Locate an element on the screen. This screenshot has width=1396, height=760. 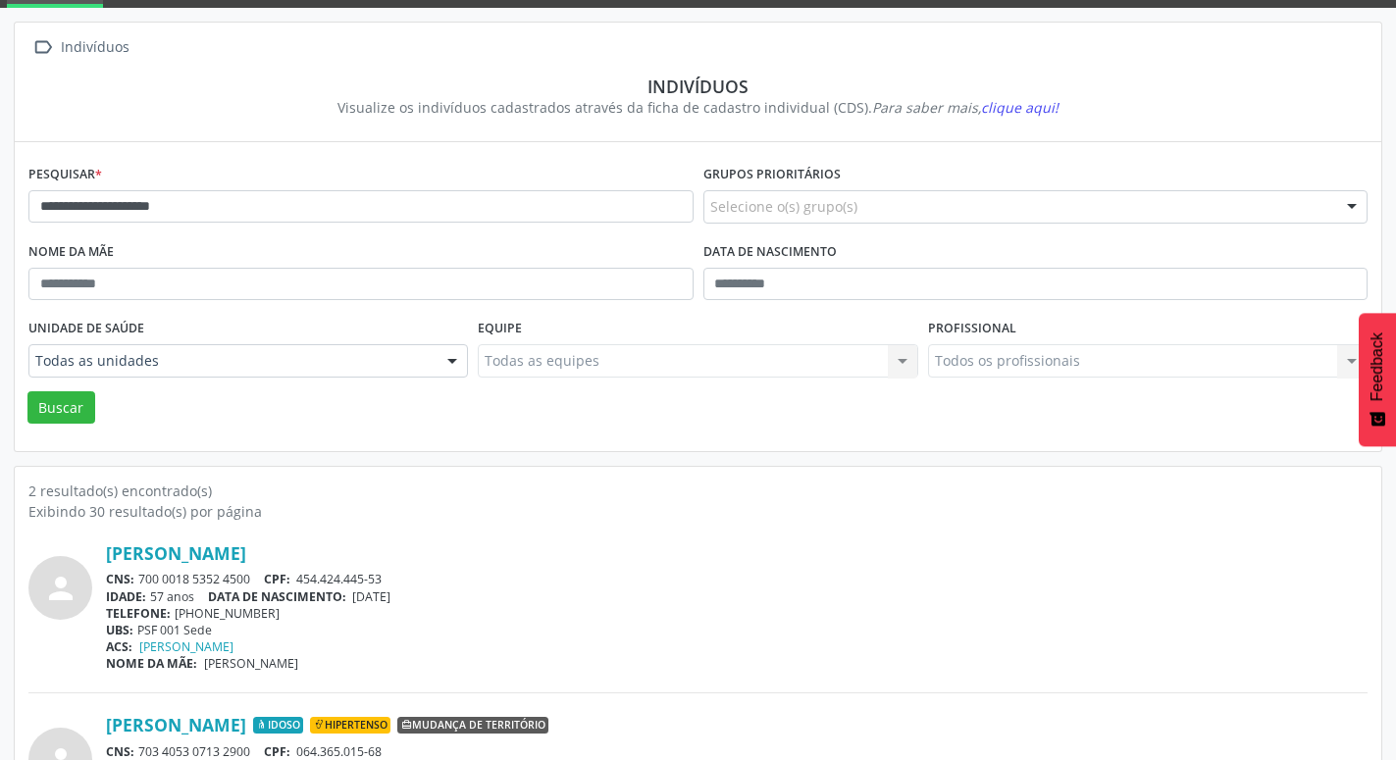
div: 2 resultado(s) encontrado(s) is located at coordinates (697, 490).